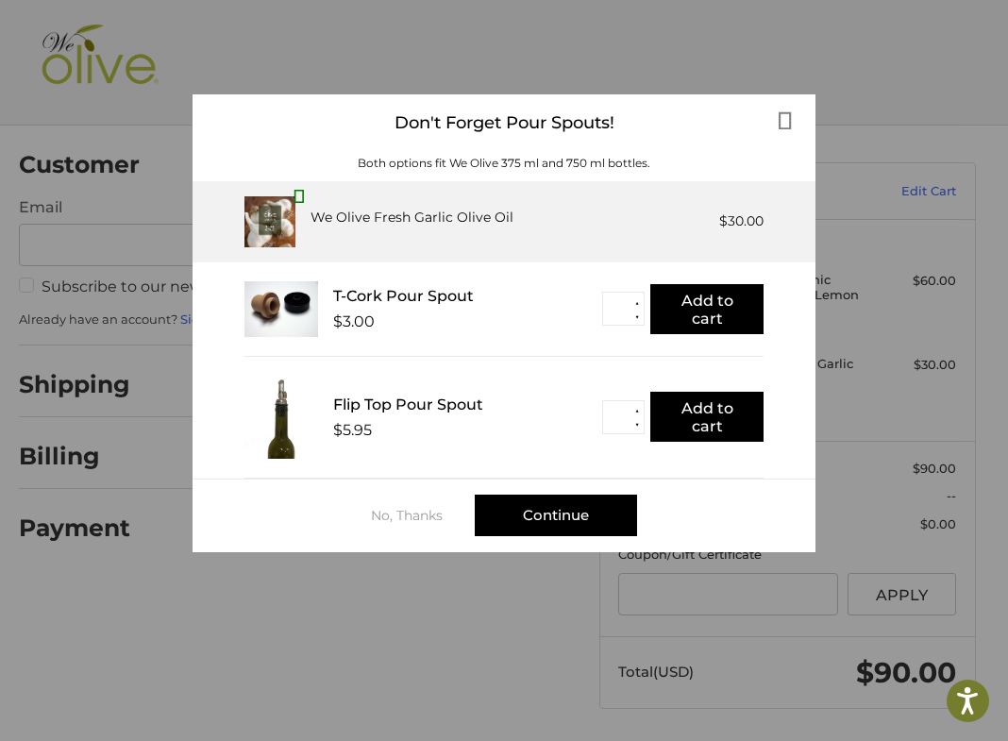 This screenshot has width=1008, height=741. I want to click on div: We Olive Fresh Garlic Olive Oil, so click(412, 217).